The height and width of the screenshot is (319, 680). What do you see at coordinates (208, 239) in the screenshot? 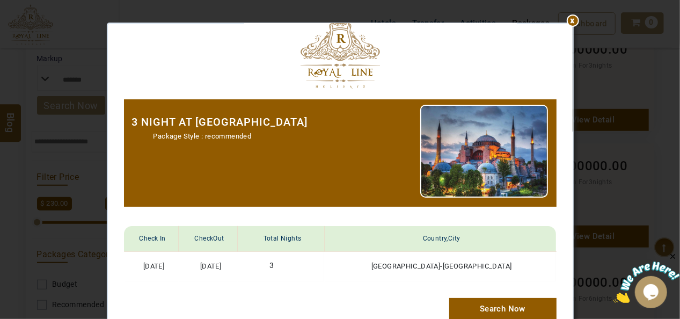
I see `th: CheckOut` at bounding box center [208, 239].